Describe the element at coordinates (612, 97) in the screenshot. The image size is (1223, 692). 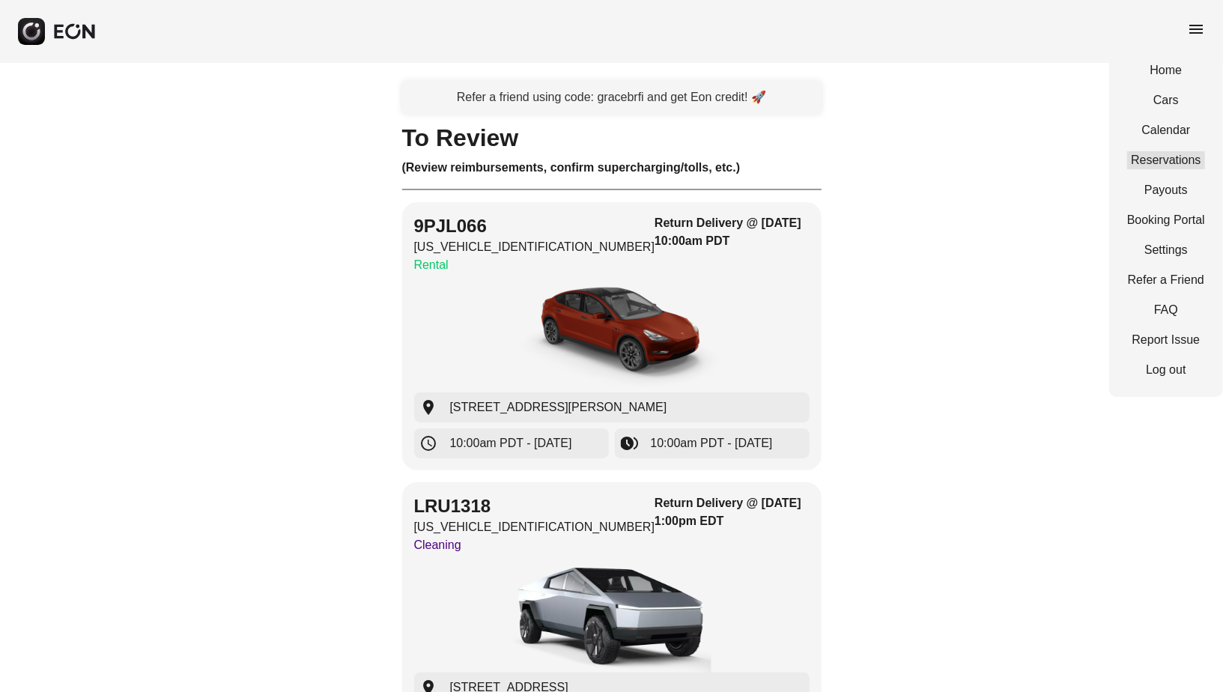
I see `div: Refer a friend using code: gracebrfi and get Eon credit! 🚀` at that location.